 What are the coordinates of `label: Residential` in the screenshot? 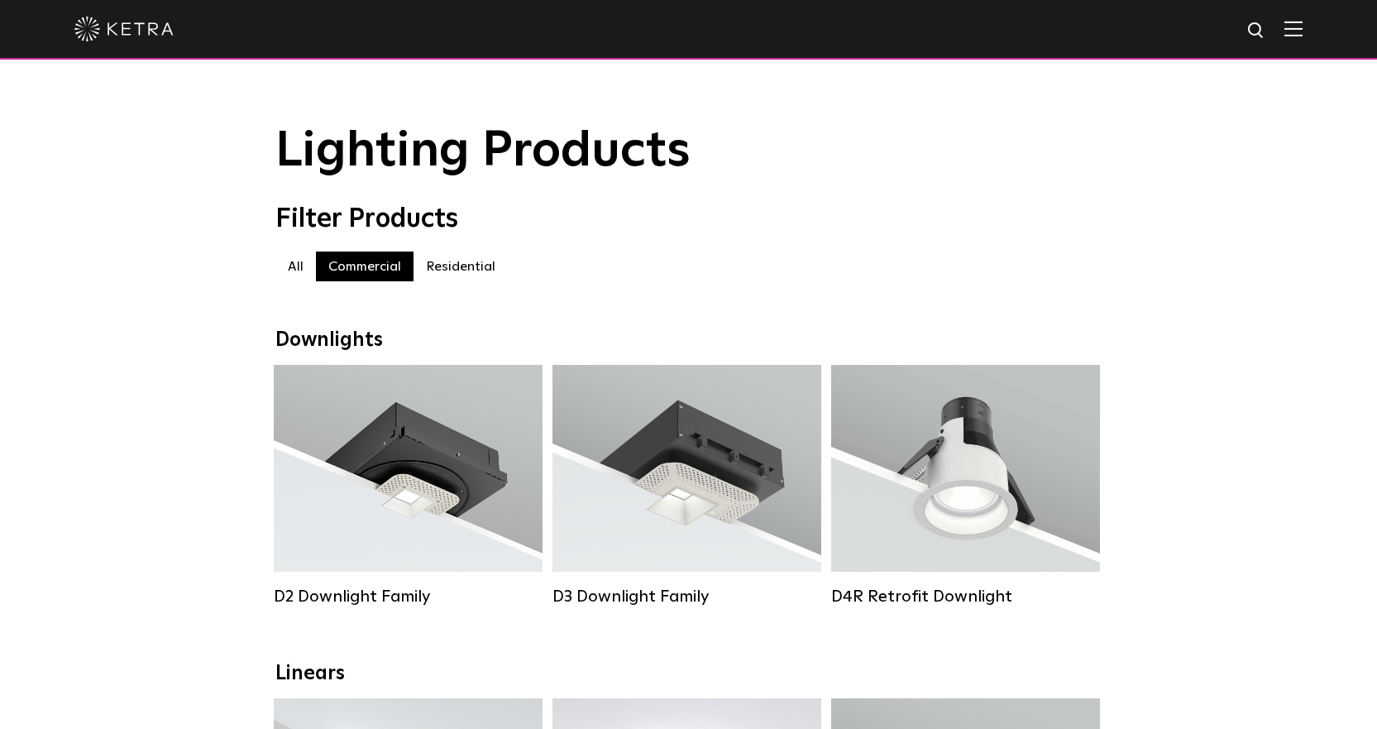 It's located at (461, 266).